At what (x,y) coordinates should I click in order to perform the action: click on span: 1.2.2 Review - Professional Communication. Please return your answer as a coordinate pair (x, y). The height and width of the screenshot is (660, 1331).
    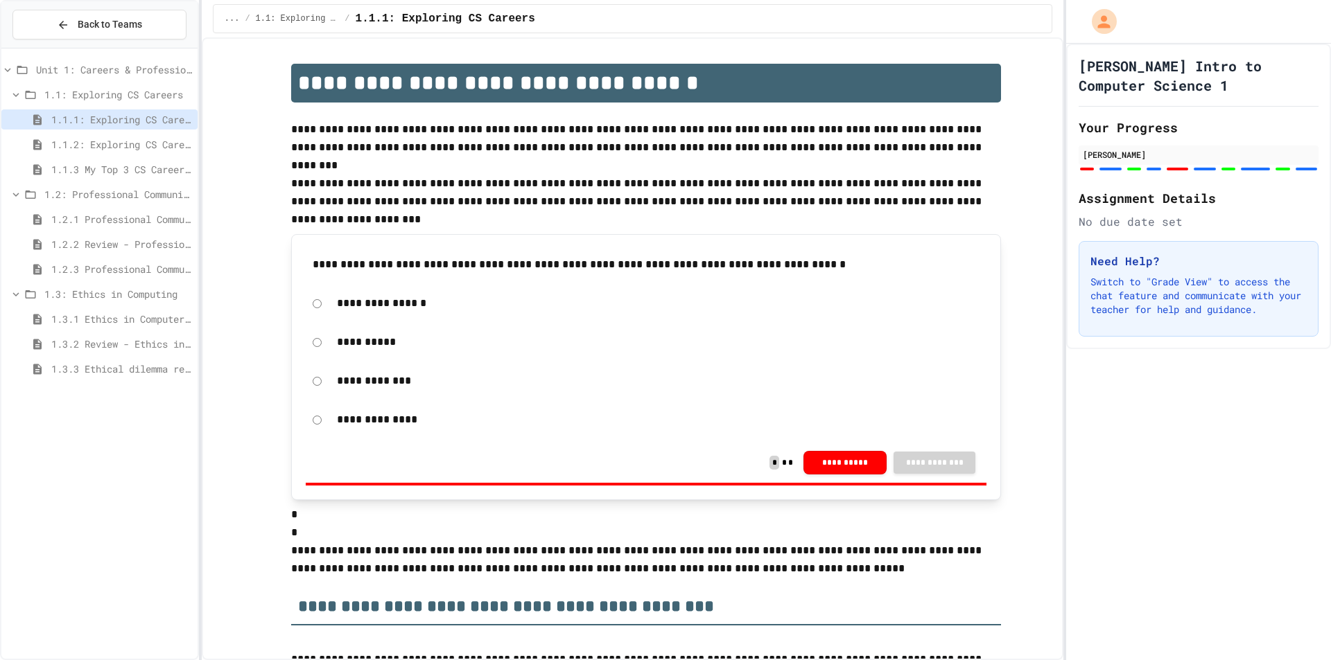
    Looking at the image, I should click on (121, 244).